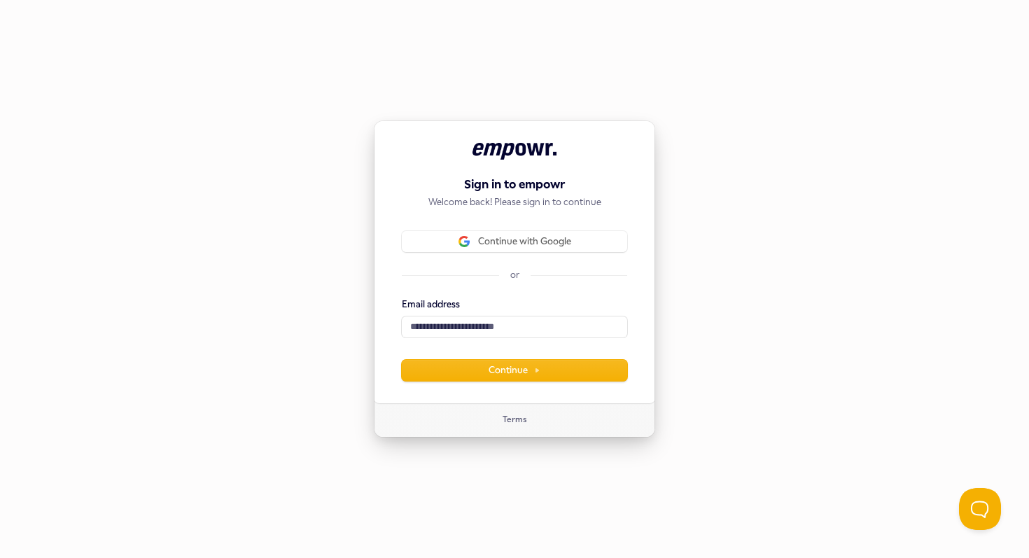 Image resolution: width=1029 pixels, height=558 pixels. Describe the element at coordinates (514, 420) in the screenshot. I see `a: Terms` at that location.